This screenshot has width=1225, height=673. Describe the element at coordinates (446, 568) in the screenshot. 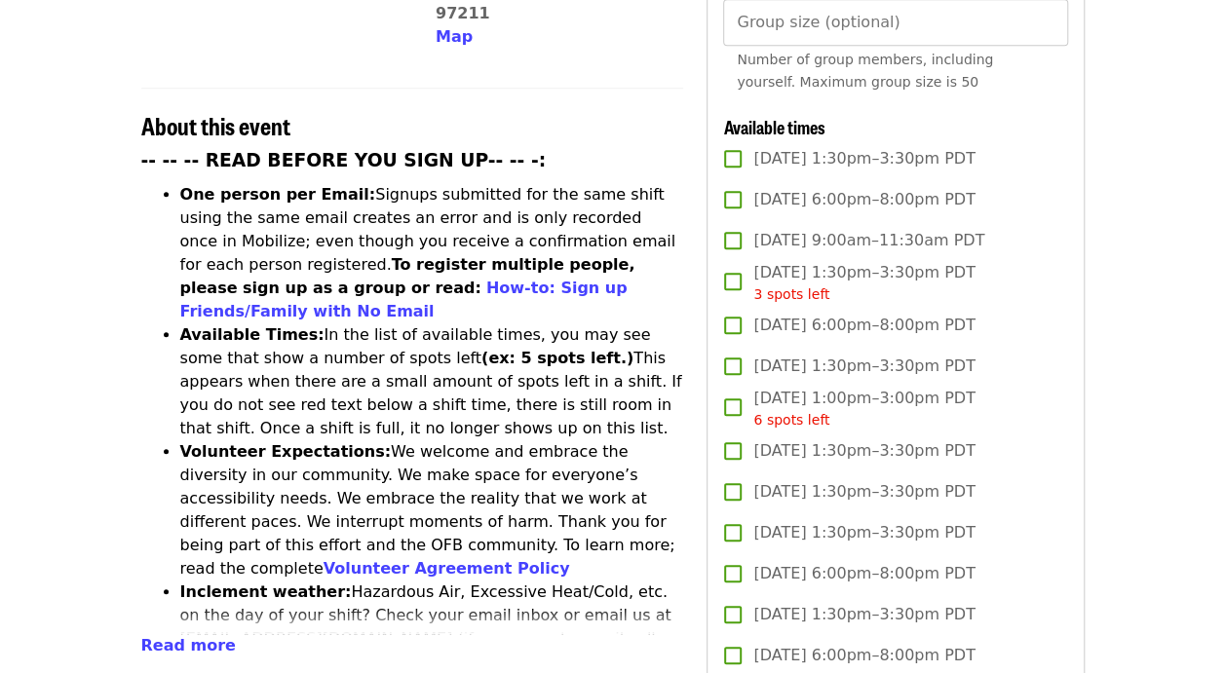

I see `a: Volunteer Agreement Policy` at that location.